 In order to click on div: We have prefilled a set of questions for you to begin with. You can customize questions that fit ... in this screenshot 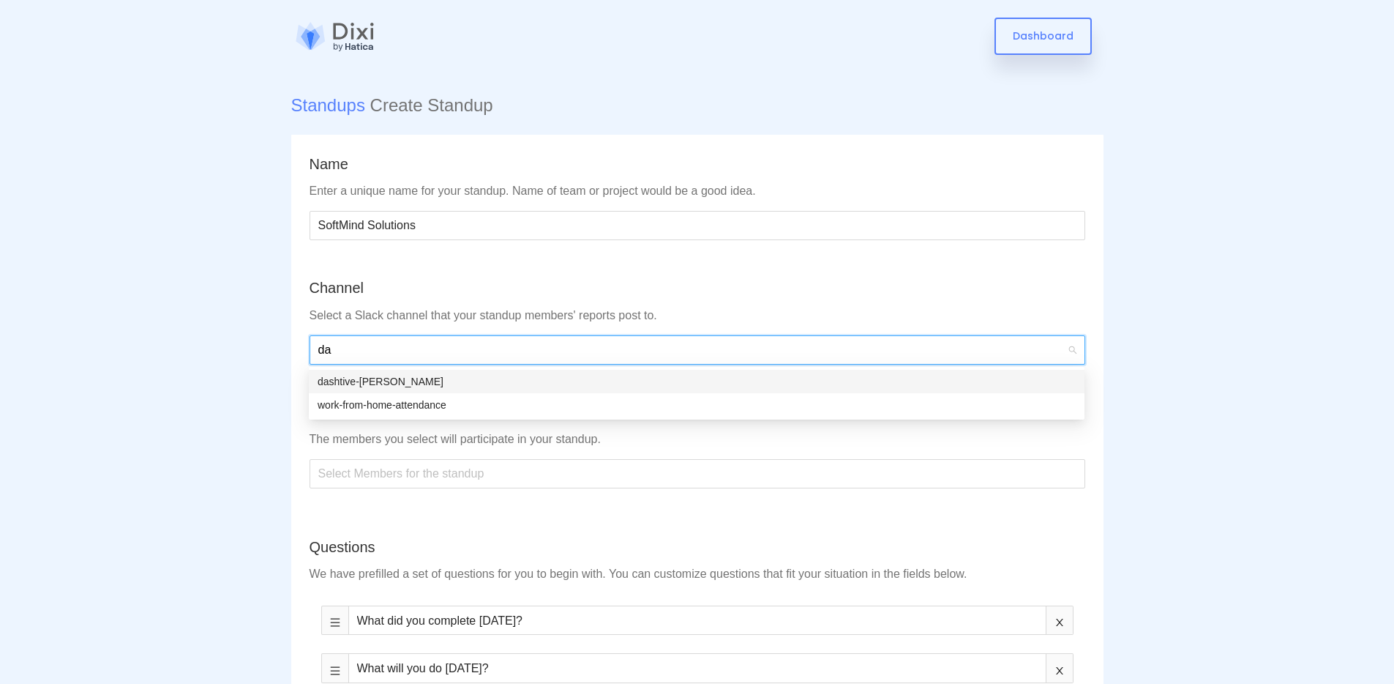, I will do `click(698, 574)`.